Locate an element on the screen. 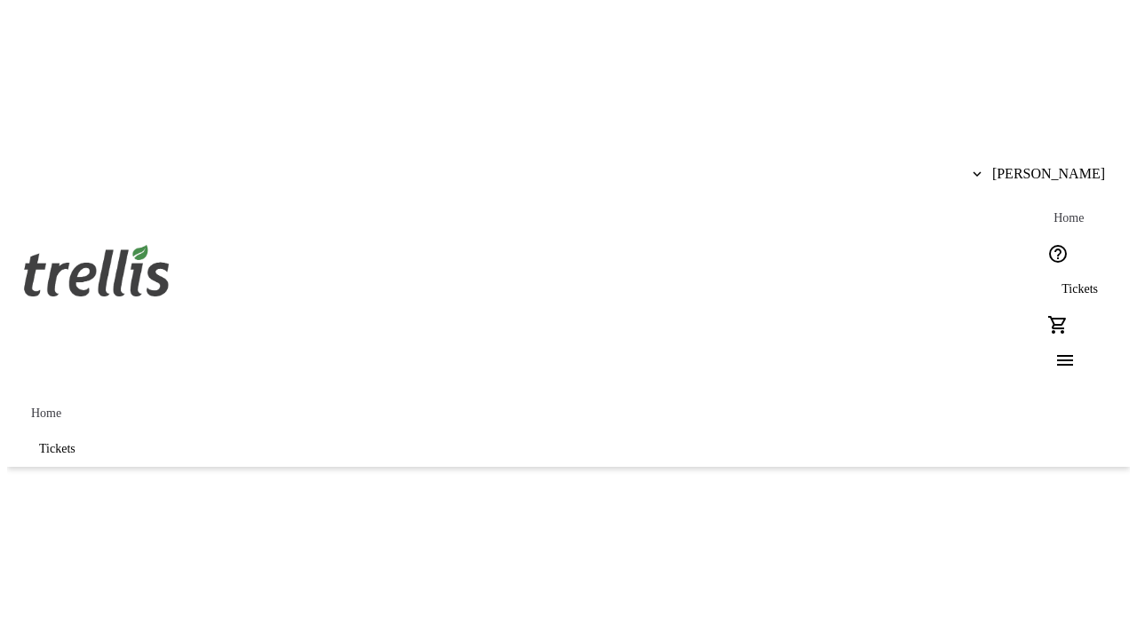 The image size is (1137, 639). button: Cart is located at coordinates (1058, 325).